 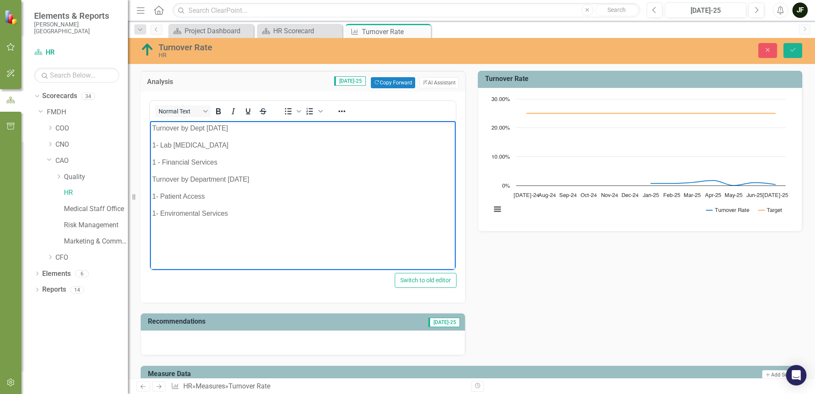 What do you see at coordinates (291, 111) in the screenshot?
I see `div: Bullet list` at bounding box center [291, 111].